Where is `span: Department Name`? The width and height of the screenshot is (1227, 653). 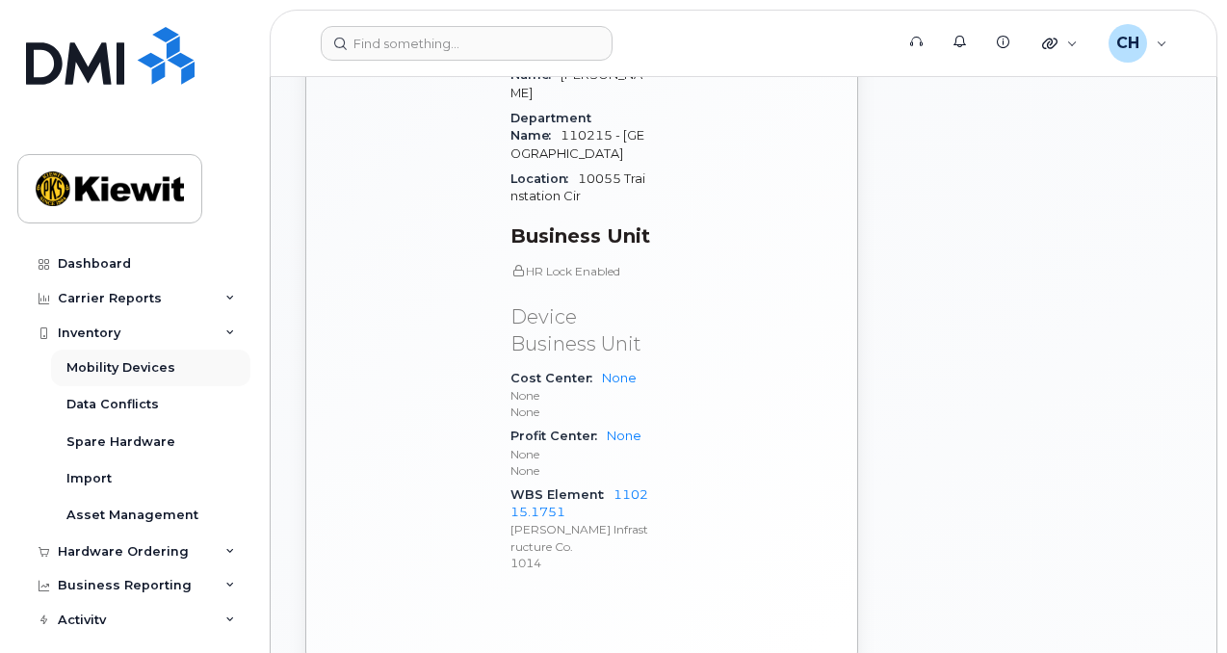 span: Department Name is located at coordinates (551, 126).